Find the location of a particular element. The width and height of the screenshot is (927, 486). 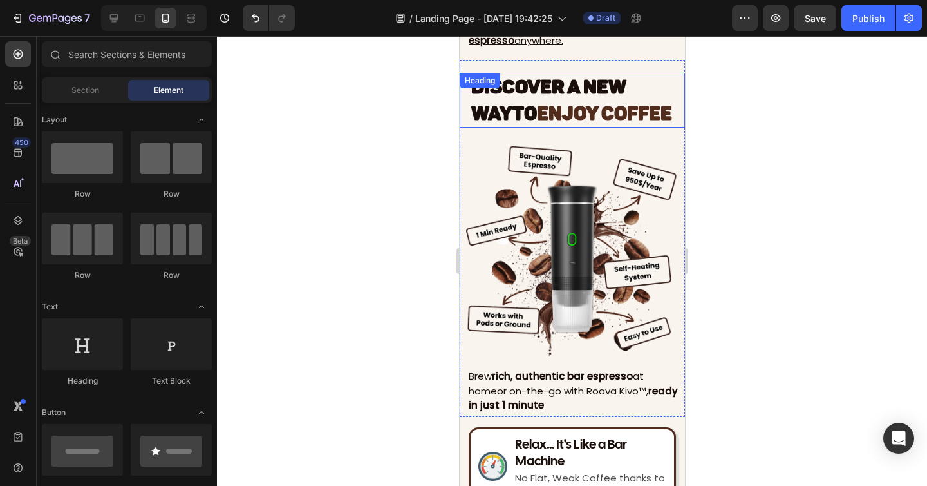

span: Layout is located at coordinates (54, 120).